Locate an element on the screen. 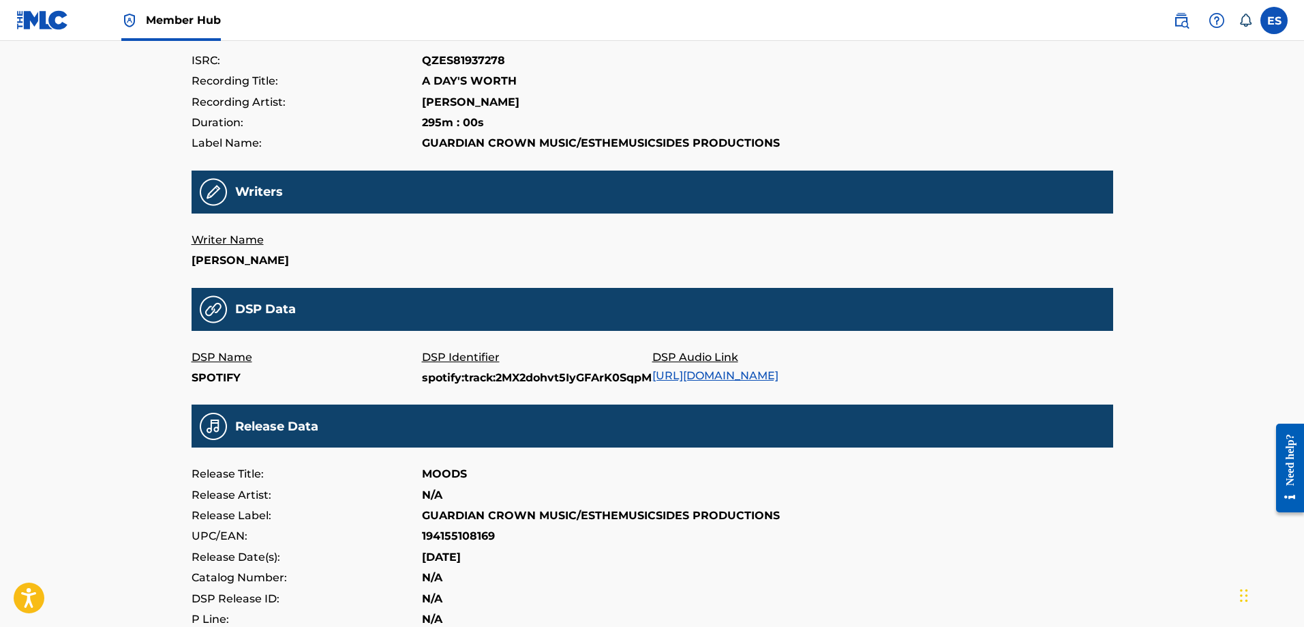 The image size is (1304, 627). h5: DSP Data is located at coordinates (265, 309).